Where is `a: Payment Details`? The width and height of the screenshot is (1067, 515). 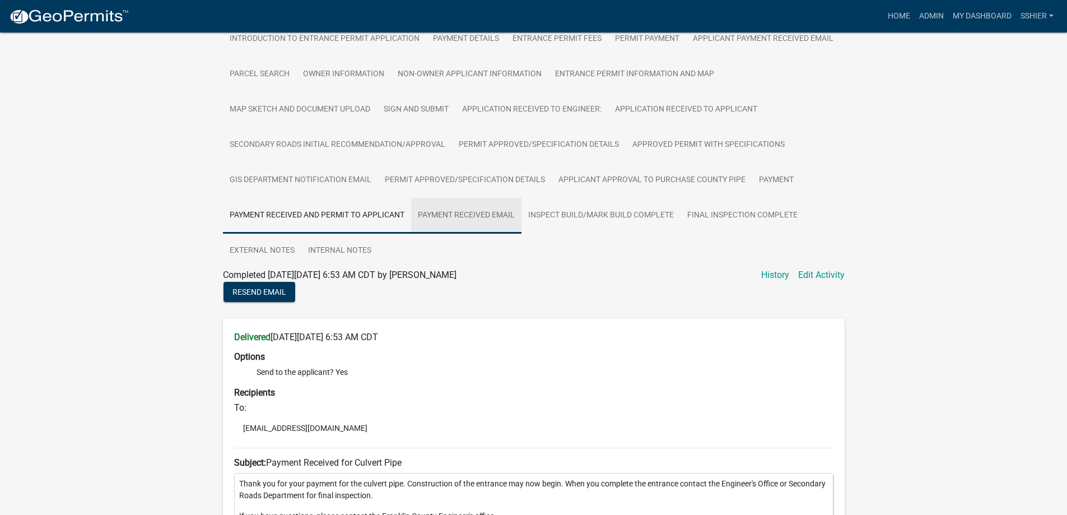 a: Payment Details is located at coordinates (466, 39).